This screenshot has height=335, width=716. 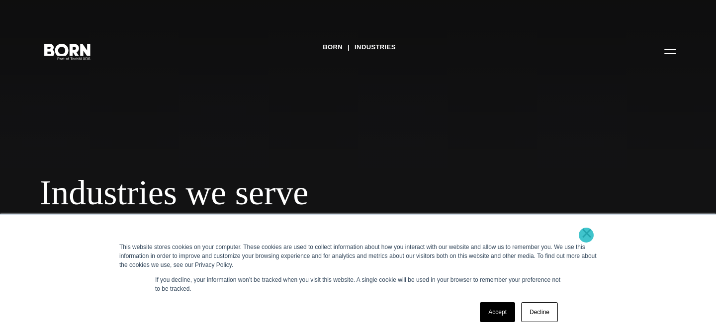 What do you see at coordinates (358, 284) in the screenshot?
I see `p: If you decline, your information won’t be tracked when you visit this website. A single cookie wi...` at bounding box center [358, 284].